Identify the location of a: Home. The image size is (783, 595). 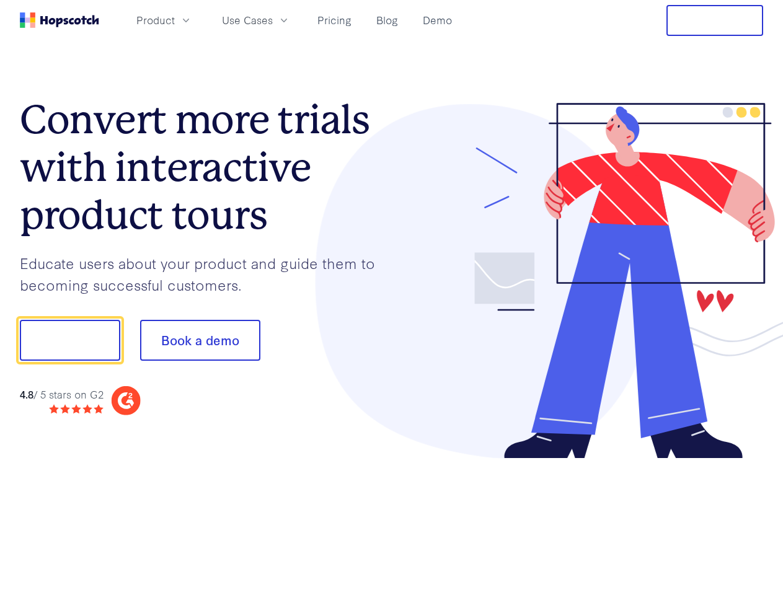
(60, 20).